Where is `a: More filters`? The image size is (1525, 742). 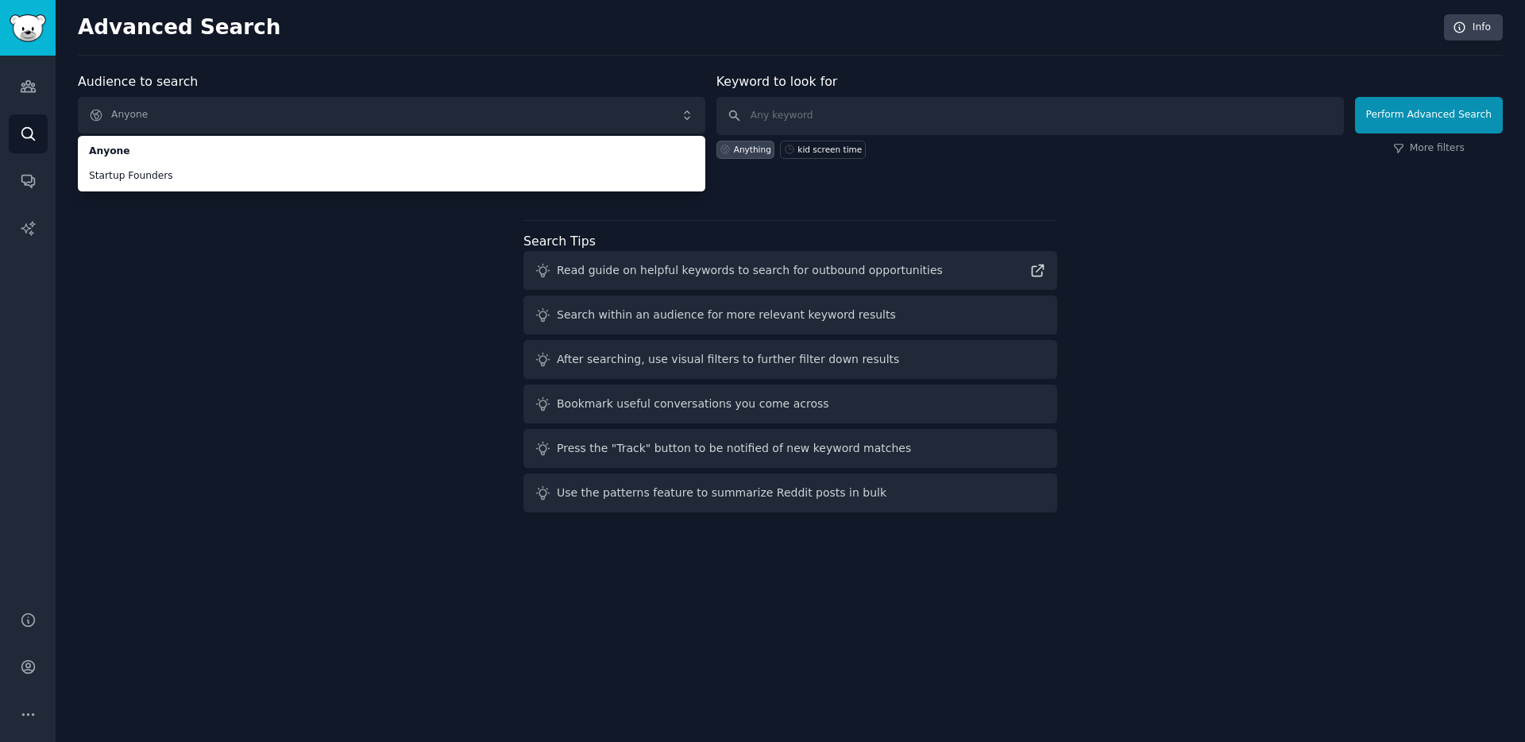 a: More filters is located at coordinates (1429, 149).